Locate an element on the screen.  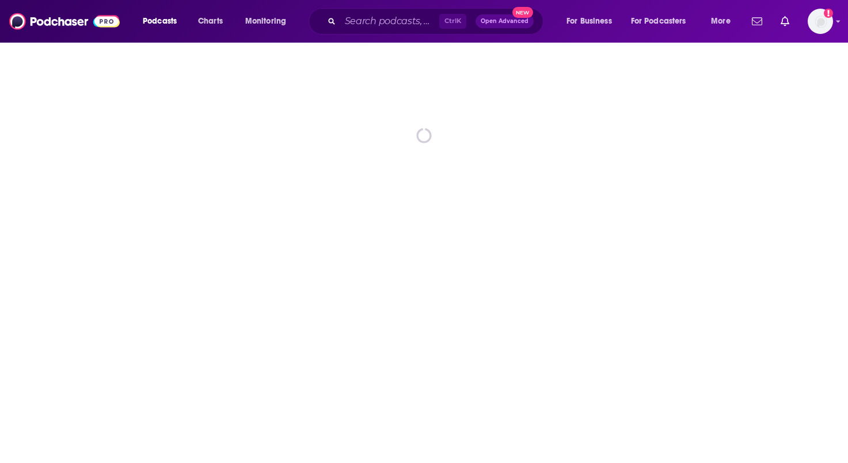
svg: Add a profile image is located at coordinates (829, 13).